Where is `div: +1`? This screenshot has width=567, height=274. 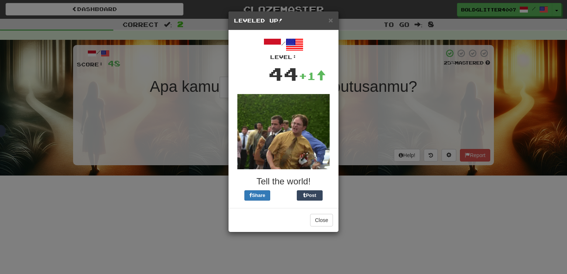
div: +1 is located at coordinates (312, 76).